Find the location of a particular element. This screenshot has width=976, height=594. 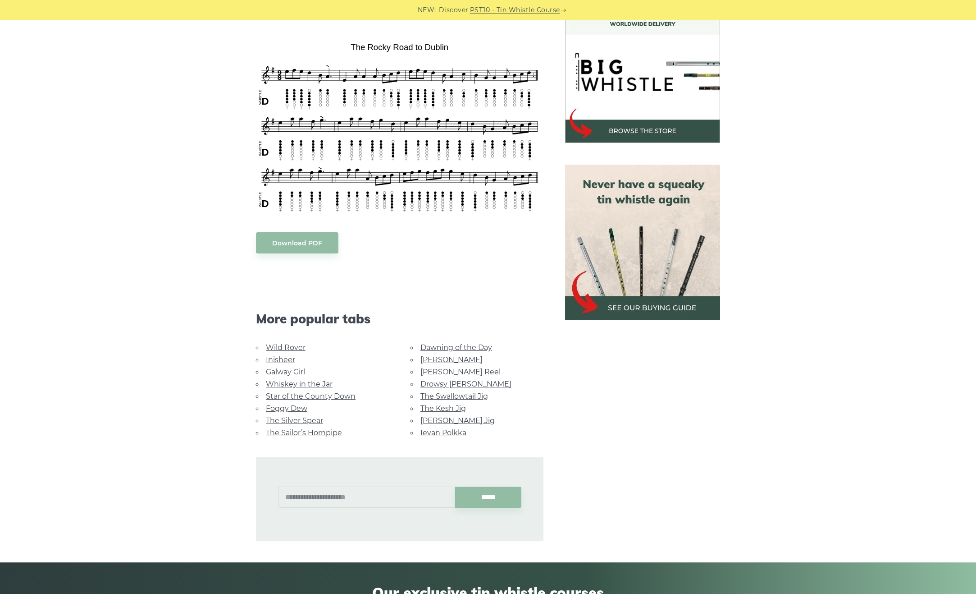

a: Star of the County Down is located at coordinates (311, 396).